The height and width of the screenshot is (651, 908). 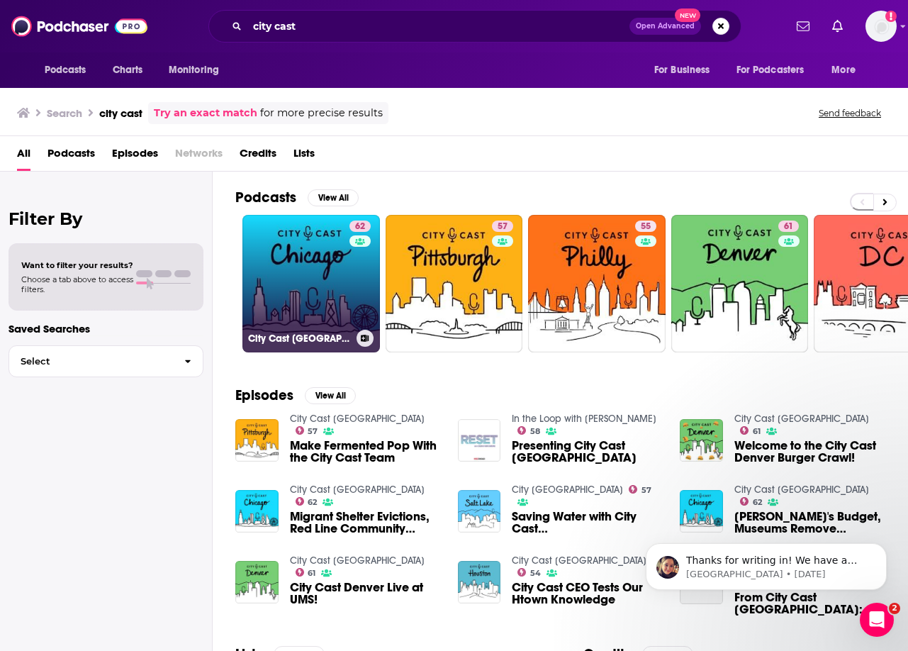 What do you see at coordinates (23, 156) in the screenshot?
I see `a: All` at bounding box center [23, 156].